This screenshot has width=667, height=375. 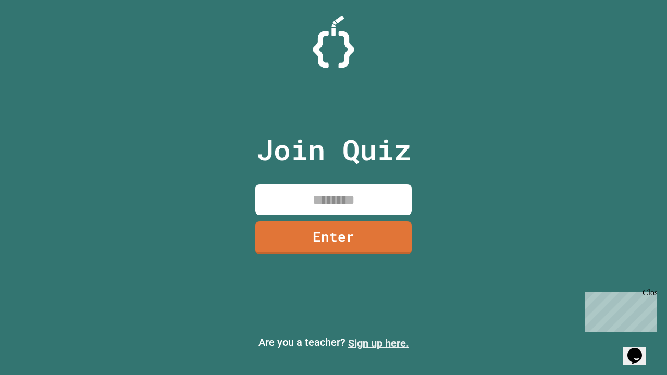 What do you see at coordinates (333, 149) in the screenshot?
I see `p: Join Quiz` at bounding box center [333, 149].